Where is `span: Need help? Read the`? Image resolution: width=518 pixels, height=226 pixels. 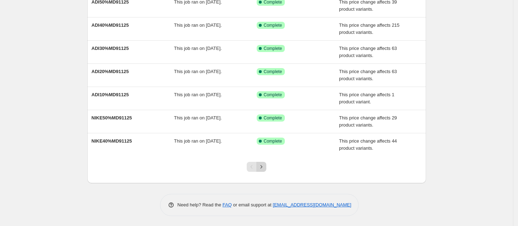 span: Need help? Read the is located at coordinates (200, 205).